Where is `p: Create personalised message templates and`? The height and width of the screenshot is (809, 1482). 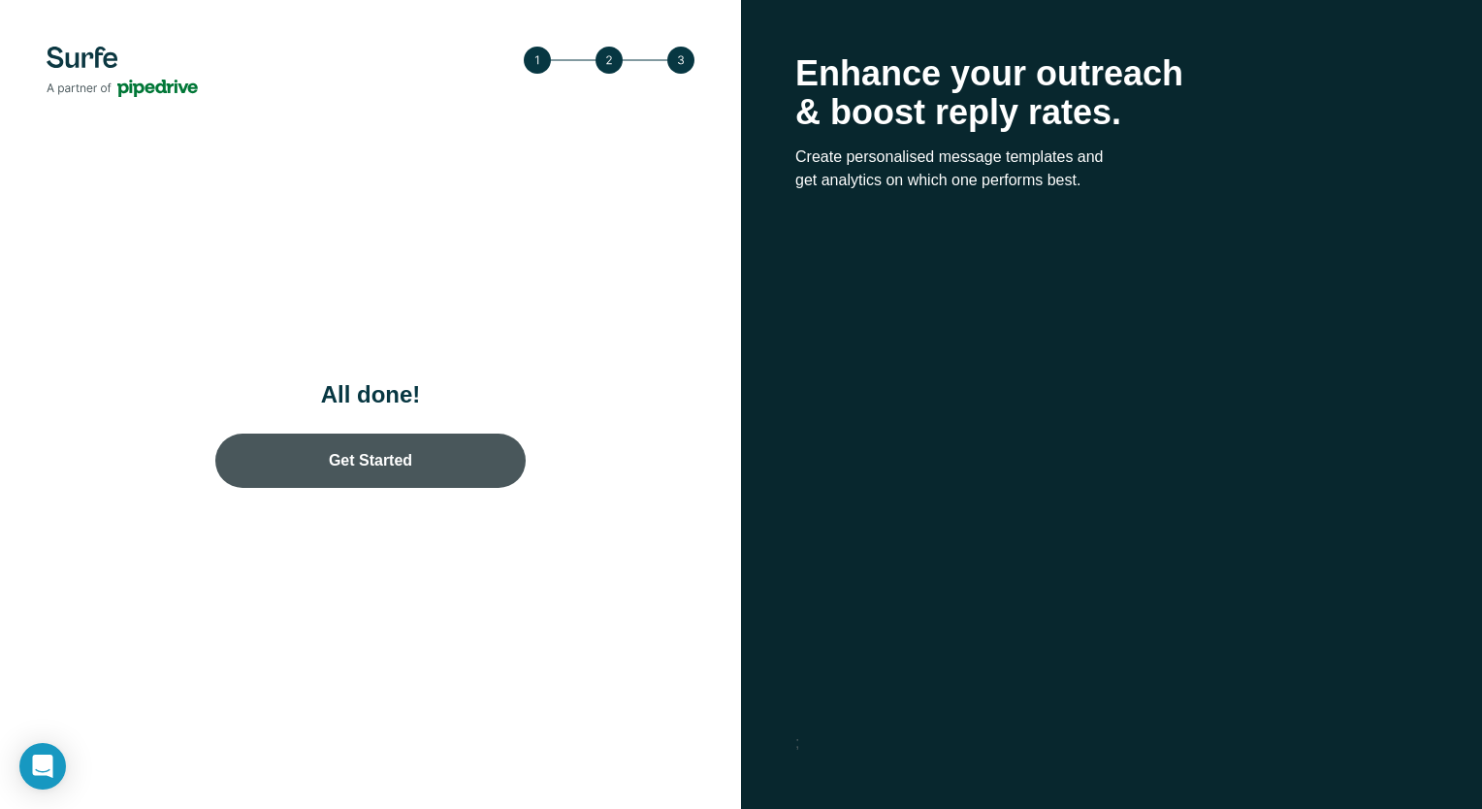
p: Create personalised message templates and is located at coordinates (1112, 157).